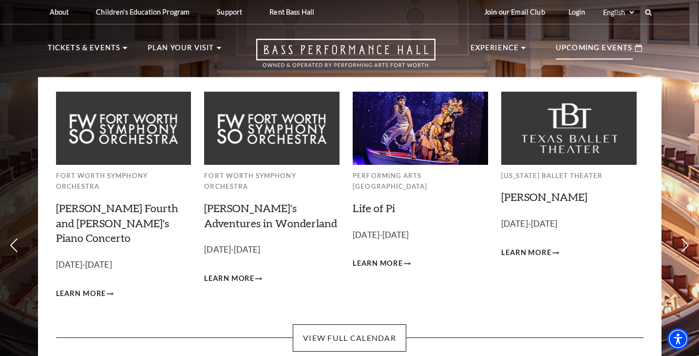 The image size is (699, 356). I want to click on div: Accessibility Menu, so click(678, 339).